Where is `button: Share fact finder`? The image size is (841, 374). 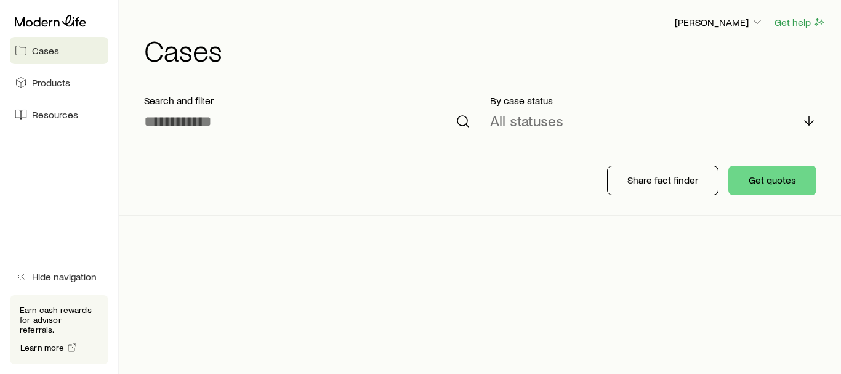 button: Share fact finder is located at coordinates (662, 180).